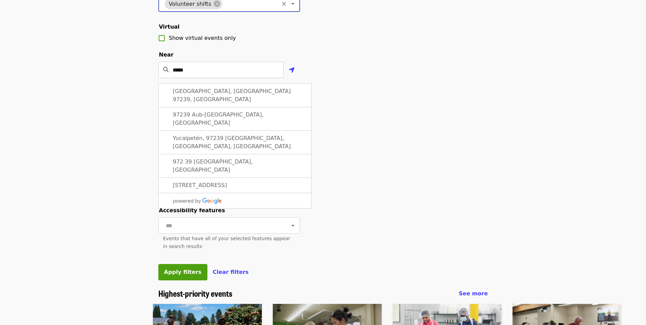 Image resolution: width=646 pixels, height=325 pixels. I want to click on button: Open, so click(293, 225).